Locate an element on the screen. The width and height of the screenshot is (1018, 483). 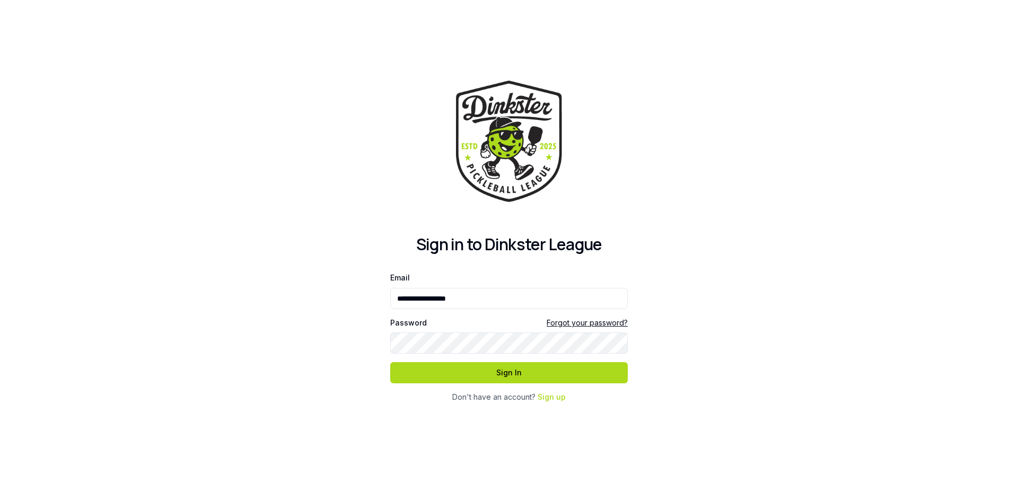
h2: Sign in to Dinkster League is located at coordinates (509, 244).